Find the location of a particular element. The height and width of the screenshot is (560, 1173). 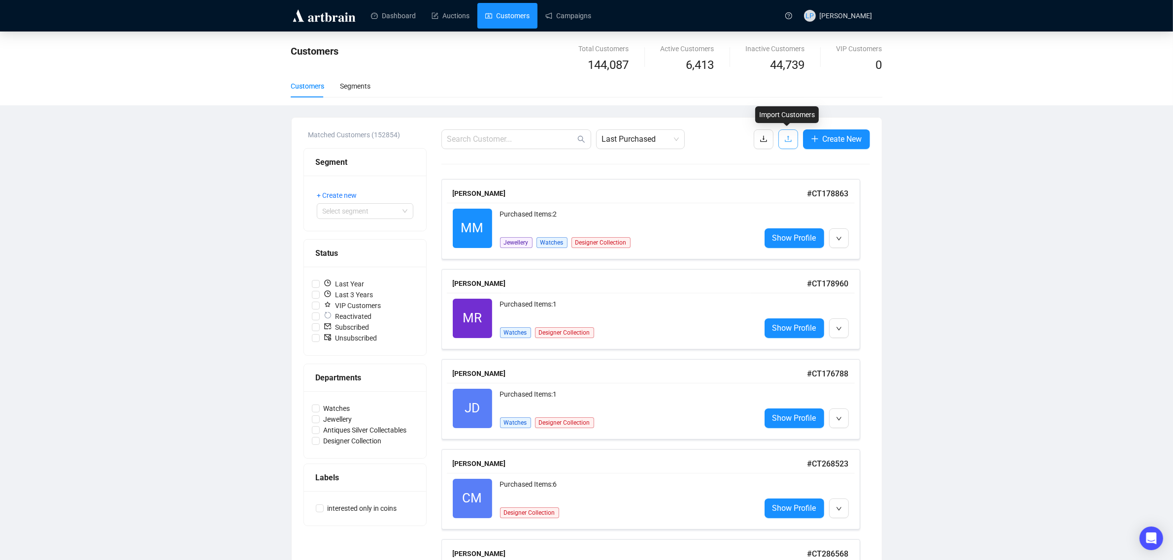

span: interested only in coins is located at coordinates (362, 509).